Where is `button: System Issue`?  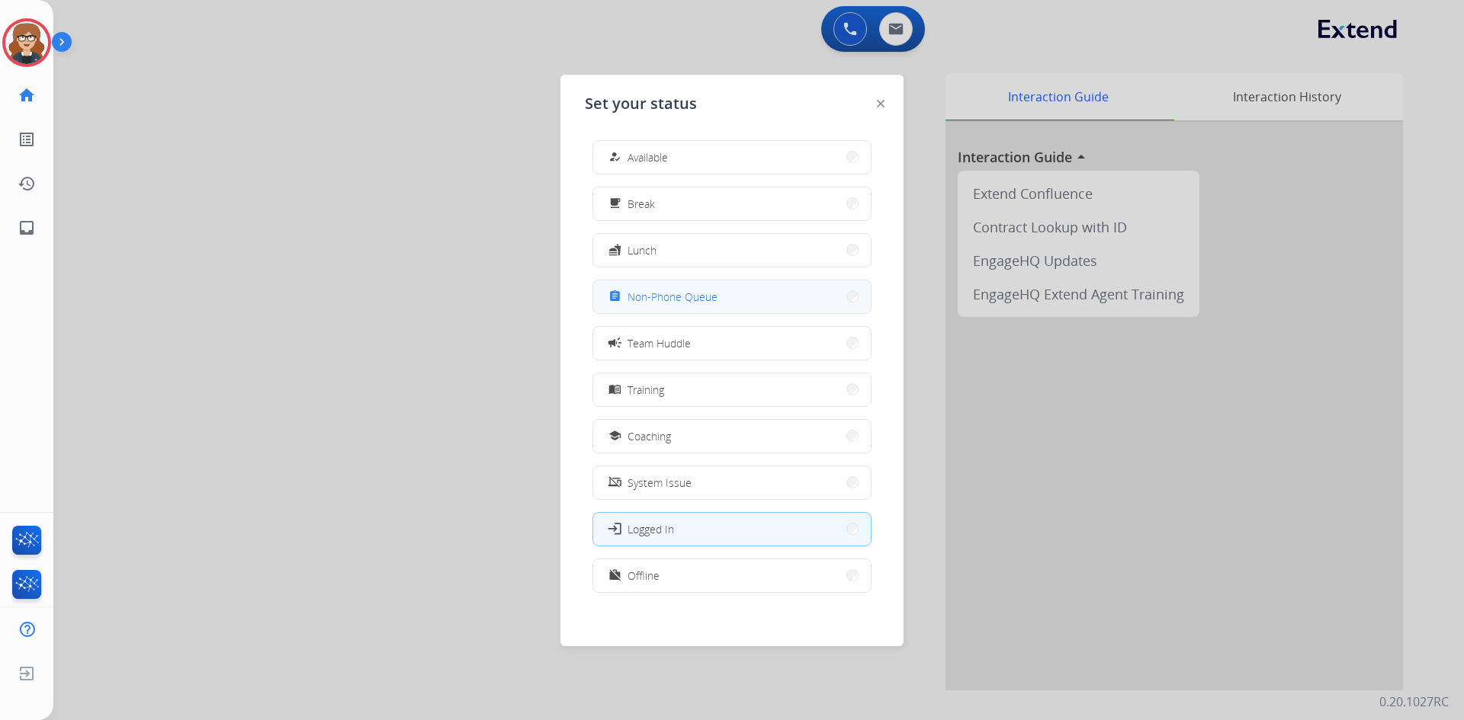 button: System Issue is located at coordinates (732, 483).